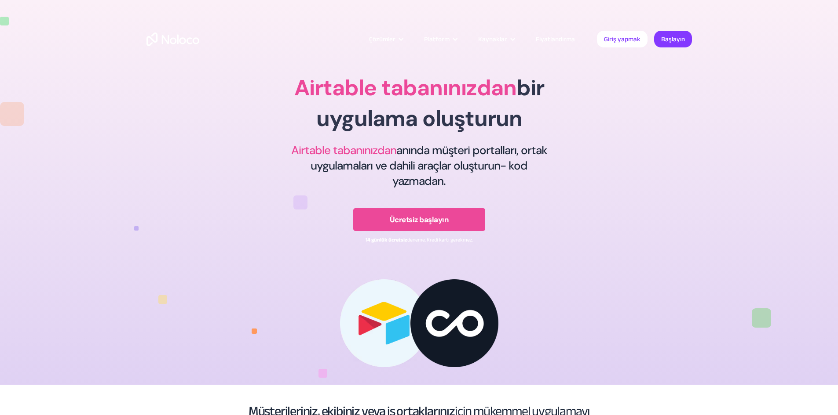  I want to click on div: Kaynaklar, so click(495, 39).